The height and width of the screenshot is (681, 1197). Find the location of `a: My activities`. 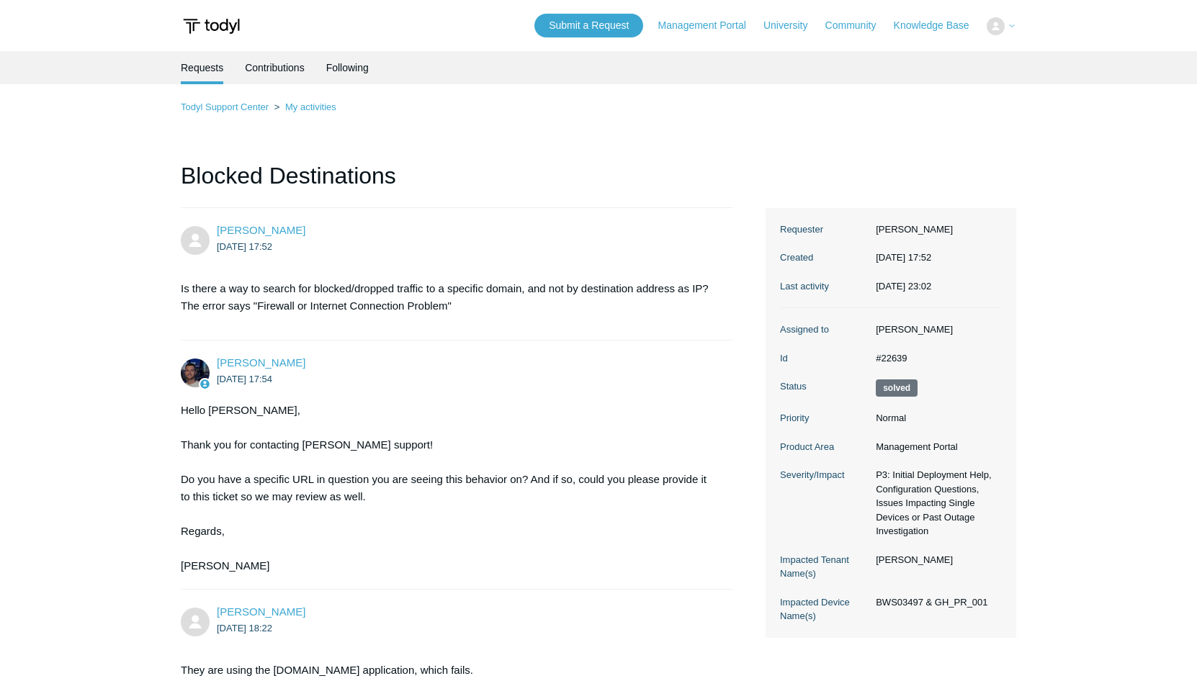

a: My activities is located at coordinates (310, 107).